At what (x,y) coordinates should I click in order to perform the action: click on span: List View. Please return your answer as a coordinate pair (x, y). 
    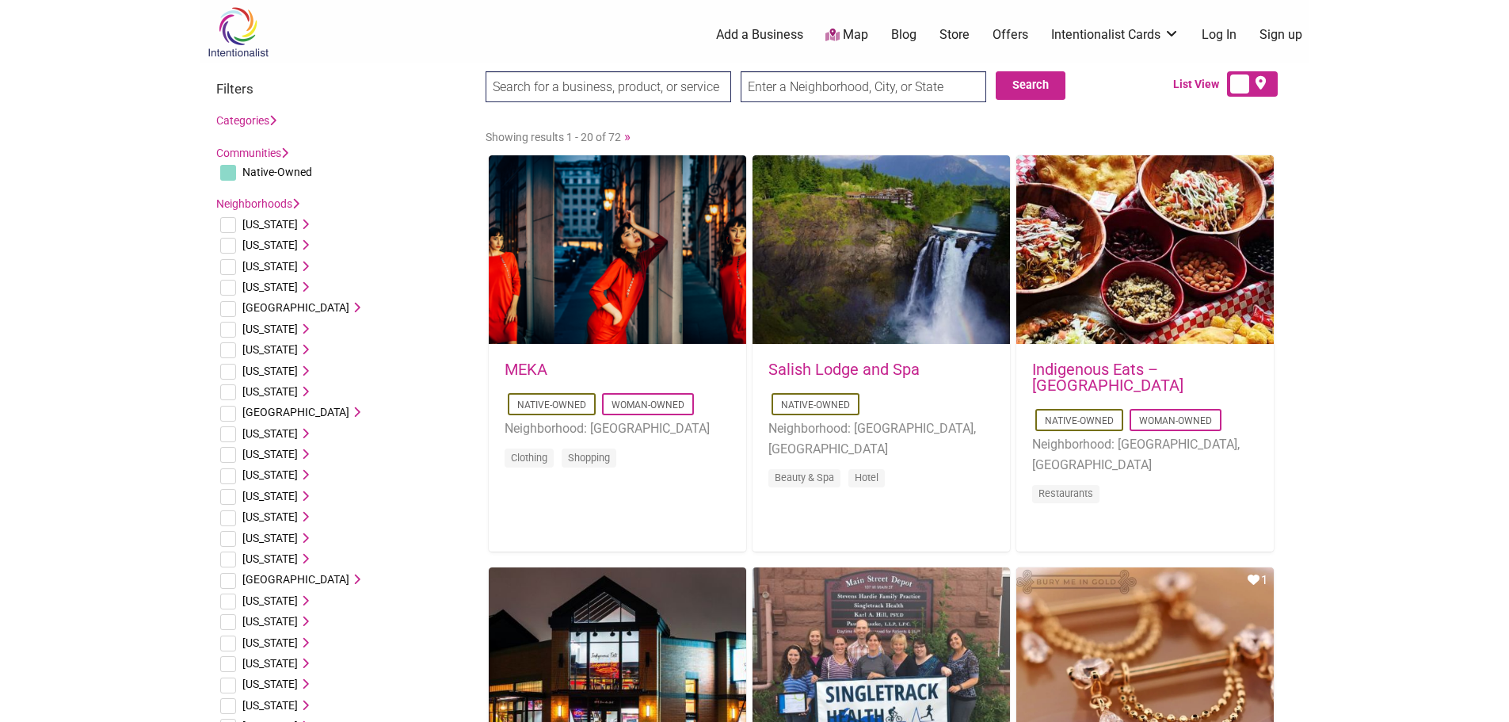
    Looking at the image, I should click on (1200, 84).